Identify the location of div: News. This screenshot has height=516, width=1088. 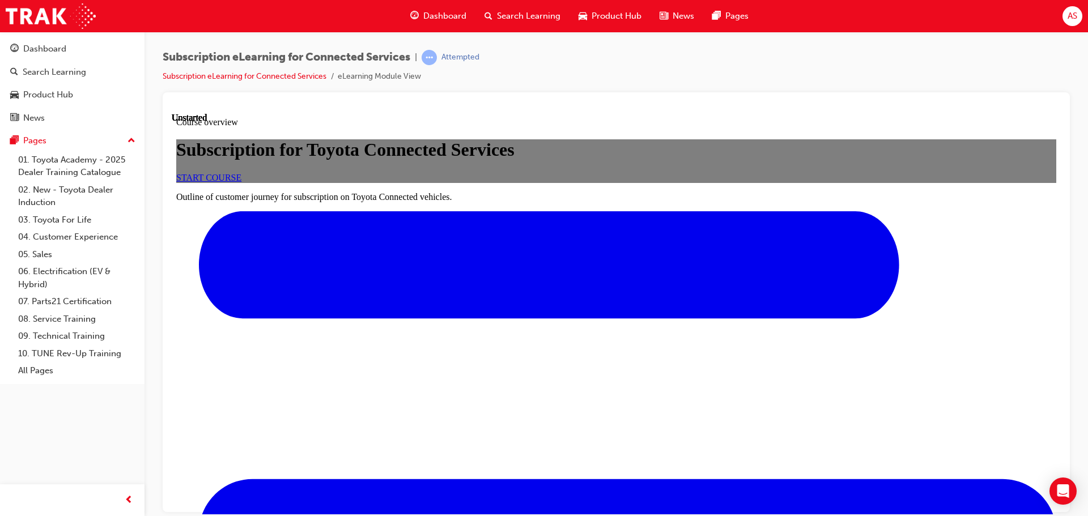
(34, 118).